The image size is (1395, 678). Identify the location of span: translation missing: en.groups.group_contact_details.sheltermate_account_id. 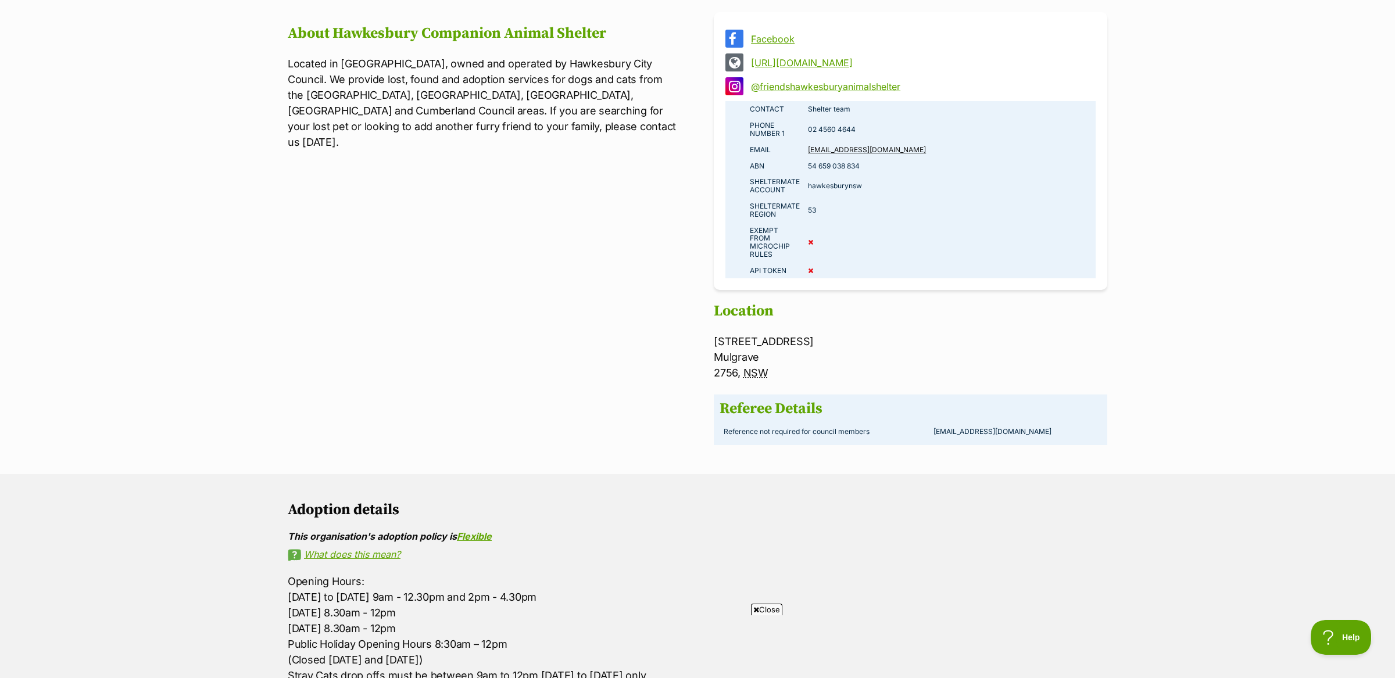
(775, 185).